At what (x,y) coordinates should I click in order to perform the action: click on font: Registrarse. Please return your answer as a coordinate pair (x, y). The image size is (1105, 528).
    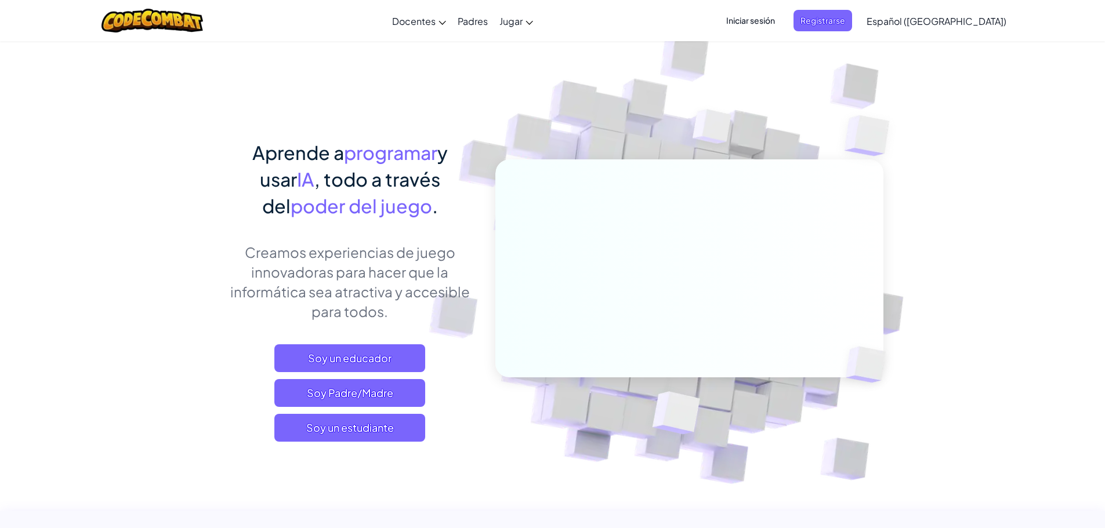
    Looking at the image, I should click on (822, 20).